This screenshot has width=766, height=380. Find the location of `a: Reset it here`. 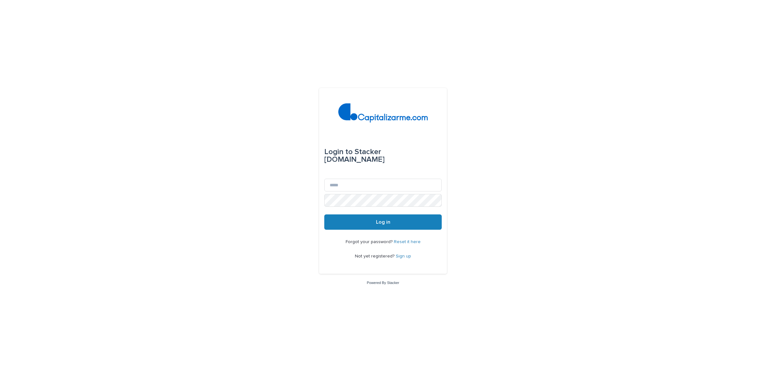

a: Reset it here is located at coordinates (407, 242).